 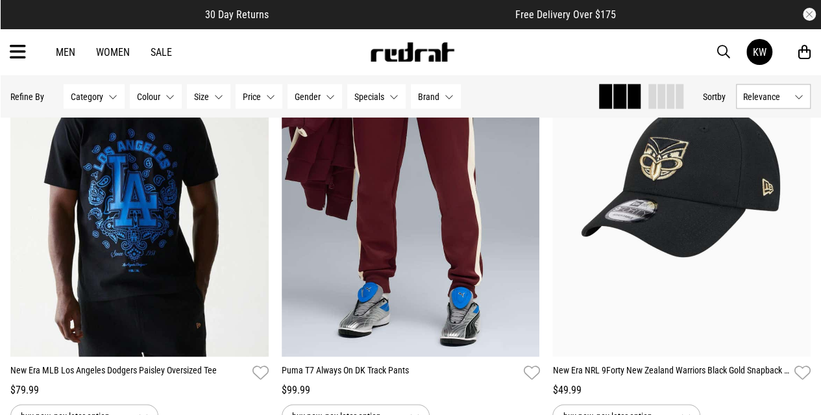 I want to click on span: by, so click(x=721, y=96).